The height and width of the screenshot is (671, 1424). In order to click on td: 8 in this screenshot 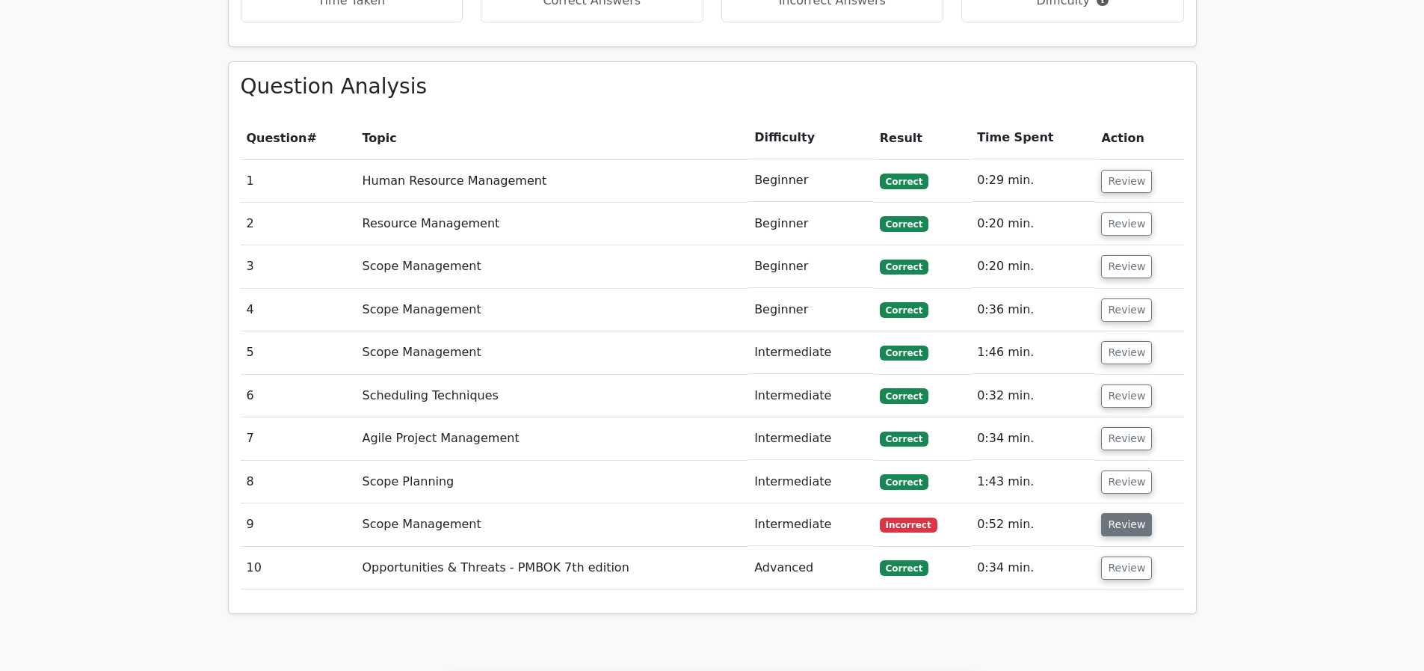, I will do `click(298, 481)`.